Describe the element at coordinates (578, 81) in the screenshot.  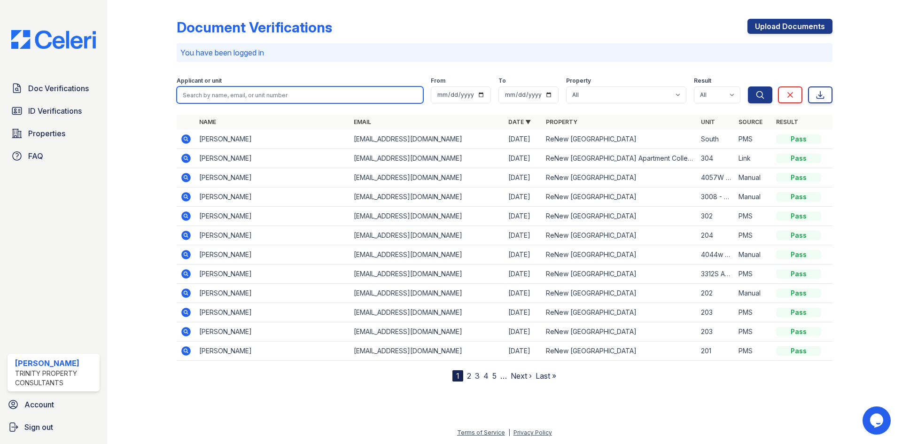
I see `label: Property` at that location.